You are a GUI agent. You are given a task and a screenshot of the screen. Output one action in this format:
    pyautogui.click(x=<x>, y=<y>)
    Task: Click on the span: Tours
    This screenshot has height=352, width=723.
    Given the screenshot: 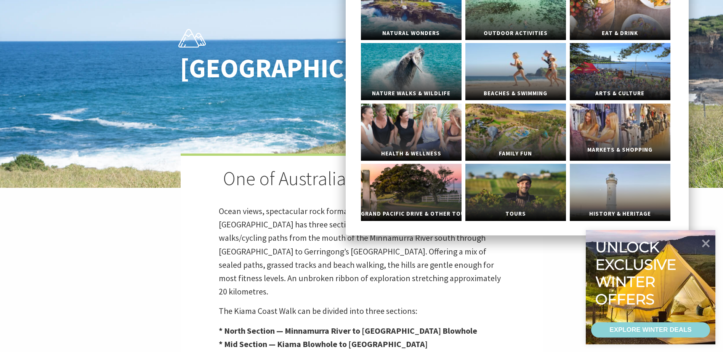 What is the action you would take?
    pyautogui.click(x=516, y=214)
    